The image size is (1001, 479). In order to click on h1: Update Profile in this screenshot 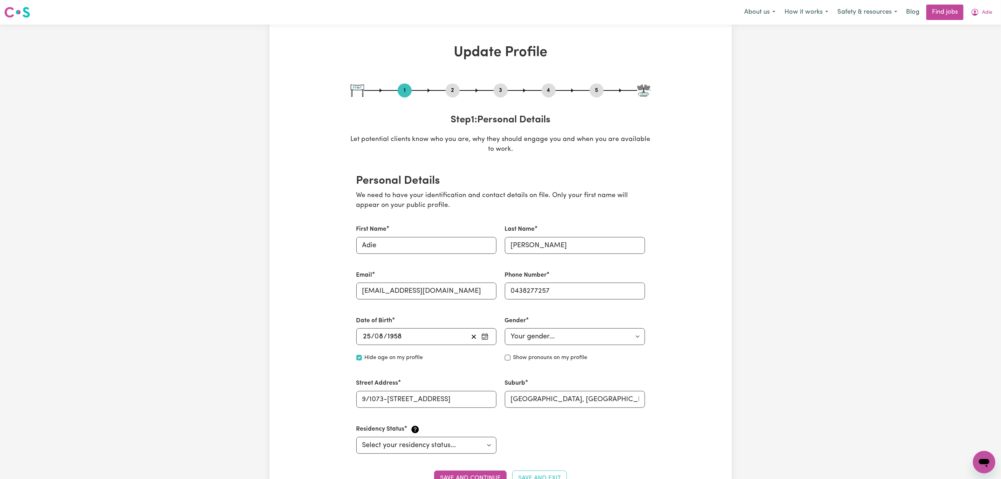, I will do `click(501, 53)`.